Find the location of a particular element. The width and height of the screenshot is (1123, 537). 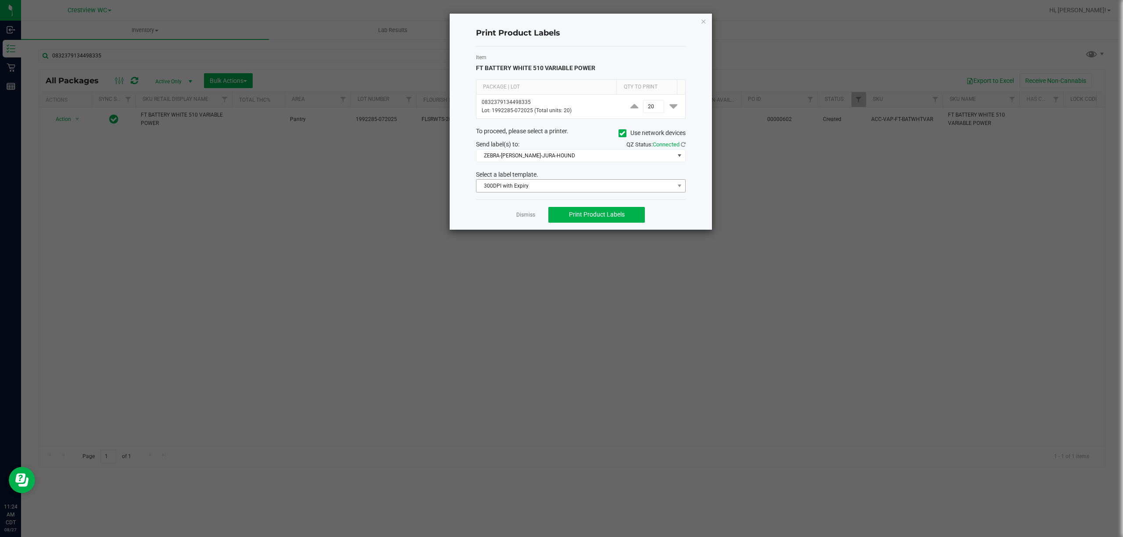

p: Lot: 1992285-072025 (Total units: 20) is located at coordinates (549, 111).